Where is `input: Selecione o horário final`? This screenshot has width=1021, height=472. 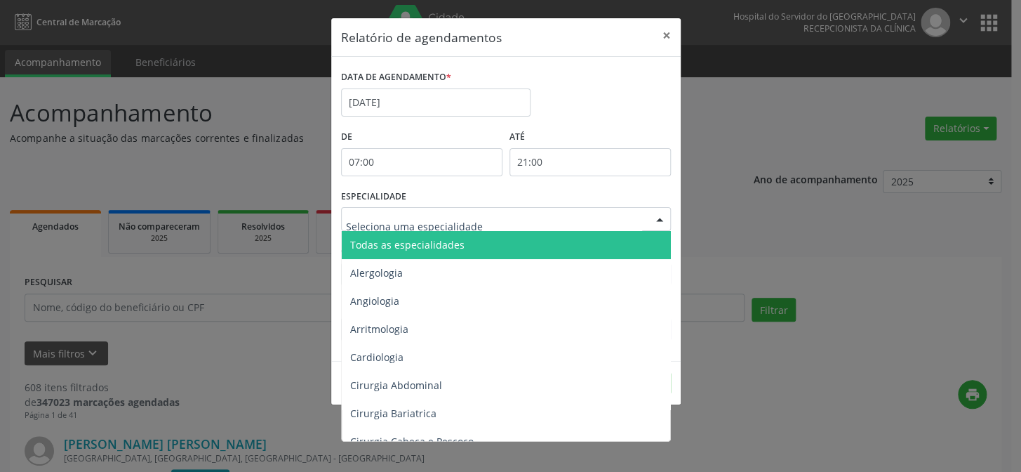 input: Selecione o horário final is located at coordinates (590, 162).